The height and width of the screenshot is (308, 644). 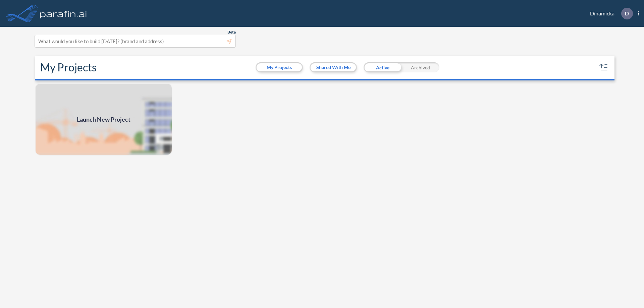 I want to click on span: Beta, so click(x=231, y=32).